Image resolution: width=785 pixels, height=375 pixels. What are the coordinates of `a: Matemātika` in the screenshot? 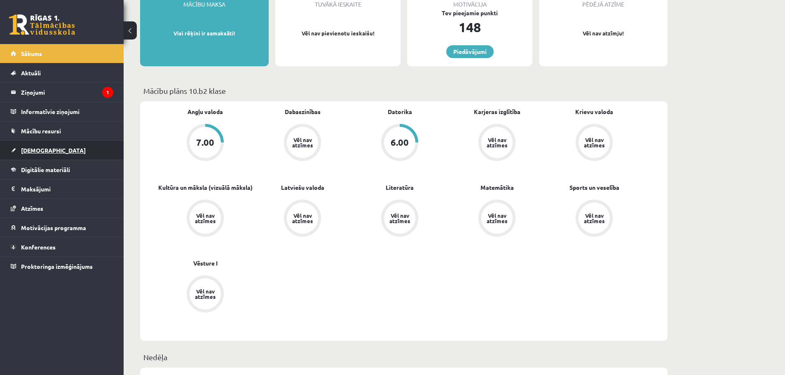 It's located at (497, 187).